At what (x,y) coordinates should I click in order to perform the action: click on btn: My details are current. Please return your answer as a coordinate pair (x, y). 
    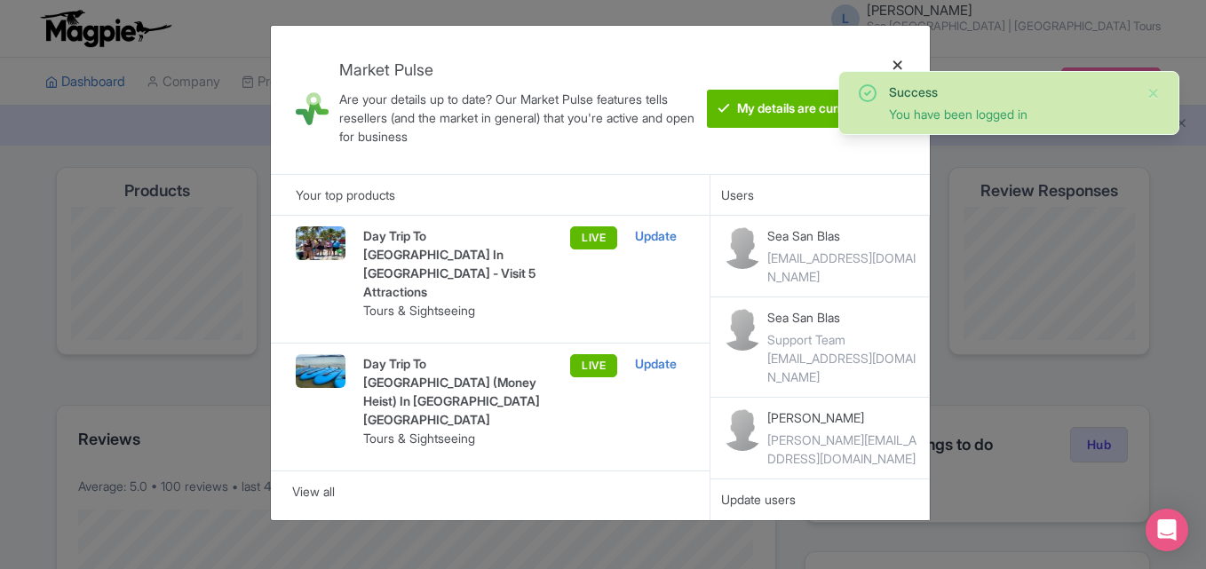
    Looking at the image, I should click on (789, 108).